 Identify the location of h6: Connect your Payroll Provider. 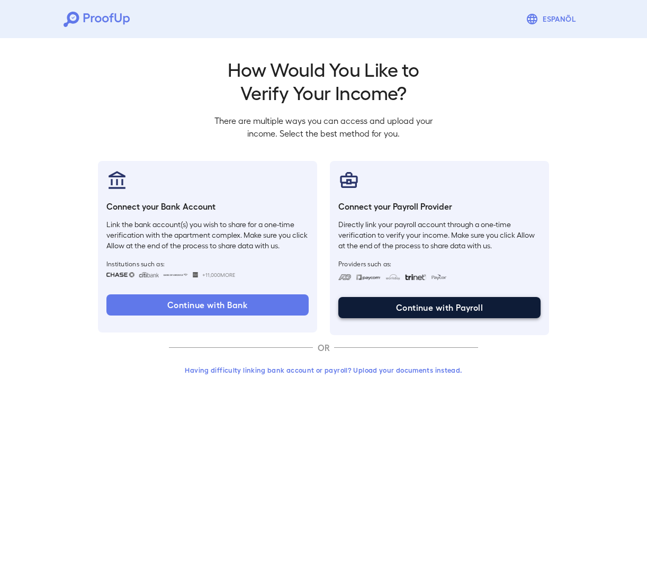
(439, 206).